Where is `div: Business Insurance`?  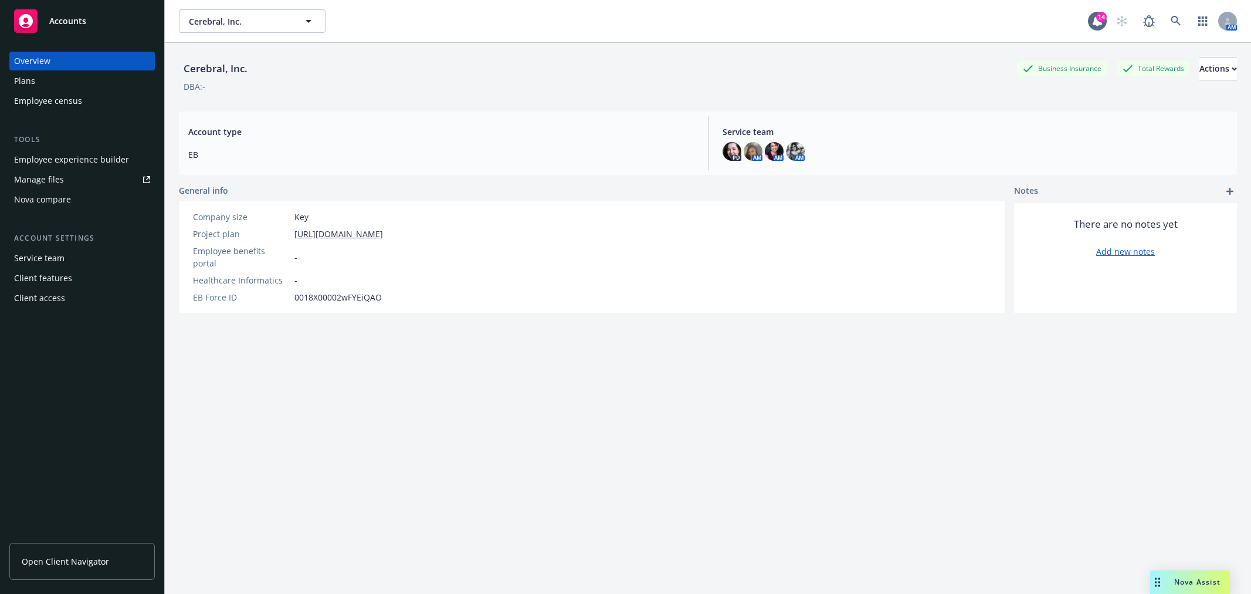 div: Business Insurance is located at coordinates (1062, 68).